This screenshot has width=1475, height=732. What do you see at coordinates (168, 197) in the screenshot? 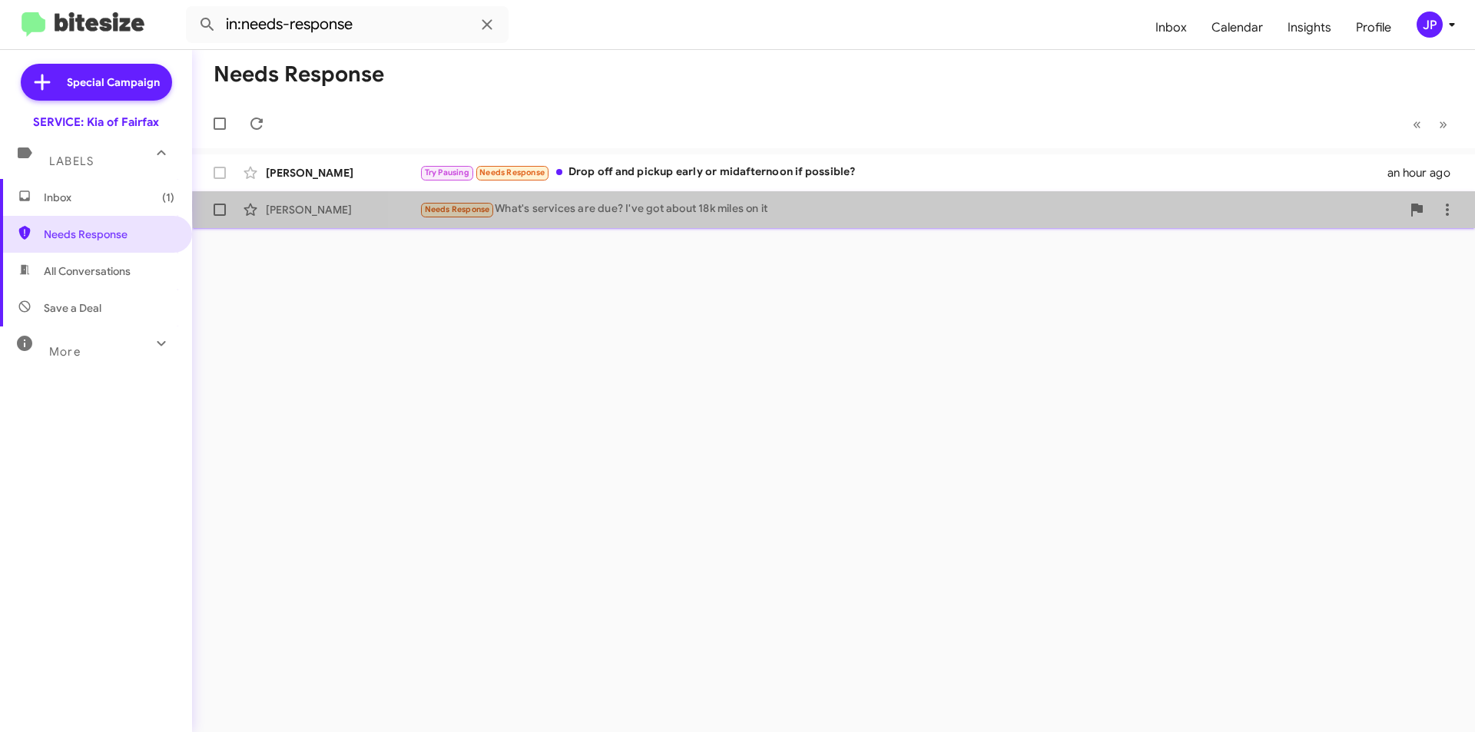
I see `span: (1)` at bounding box center [168, 197].